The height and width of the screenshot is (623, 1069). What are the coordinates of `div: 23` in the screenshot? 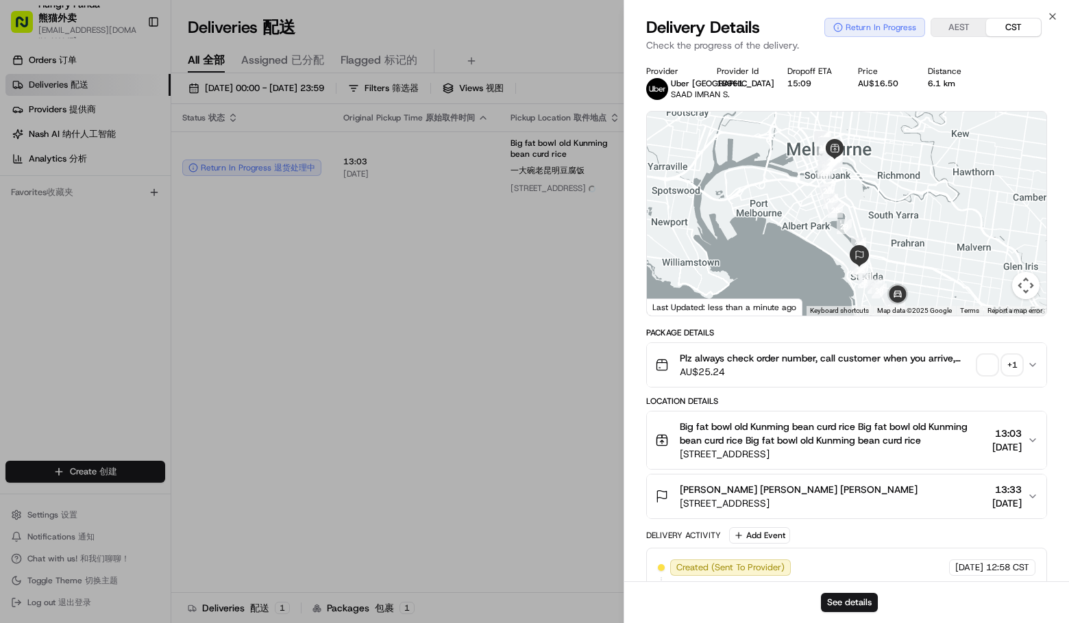 It's located at (826, 167).